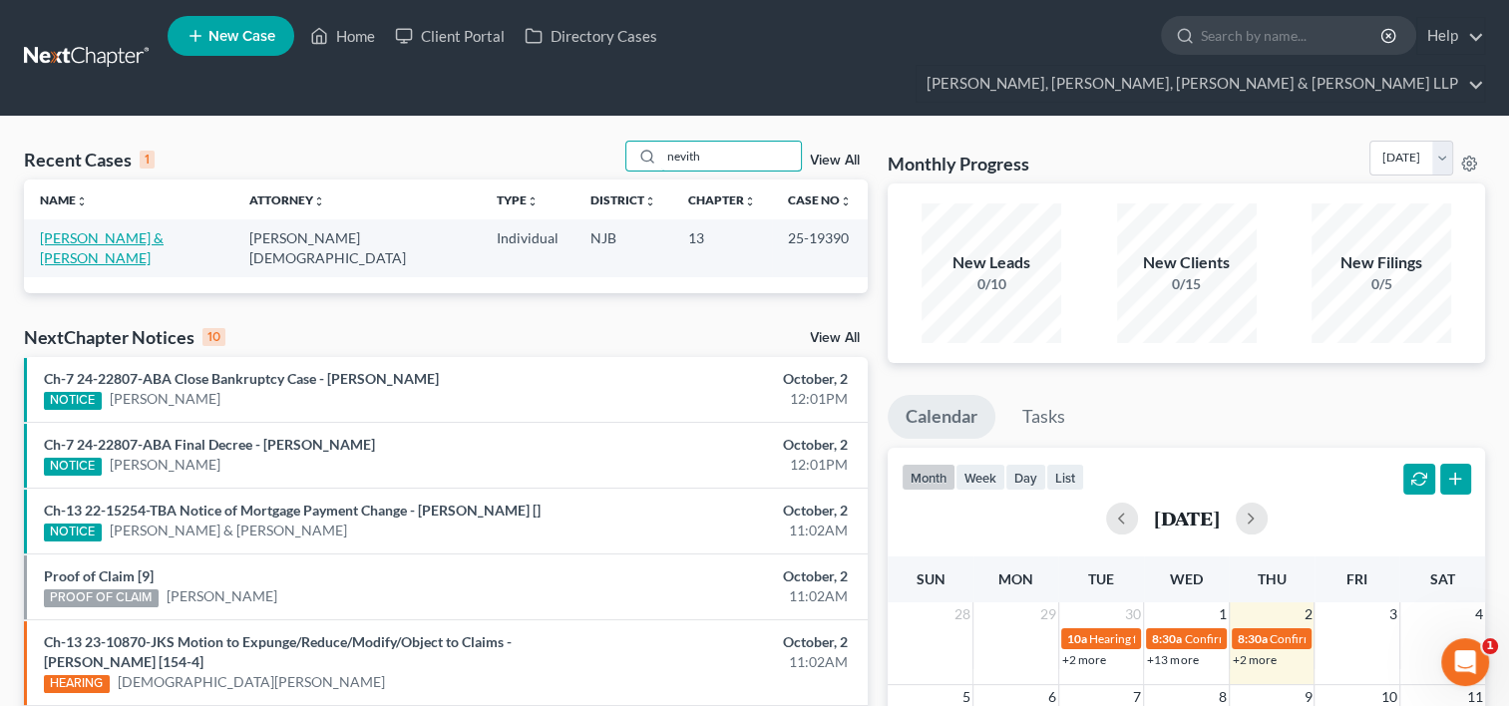 This screenshot has width=1509, height=706. Describe the element at coordinates (99, 575) in the screenshot. I see `a: Proof of Claim [9]` at that location.